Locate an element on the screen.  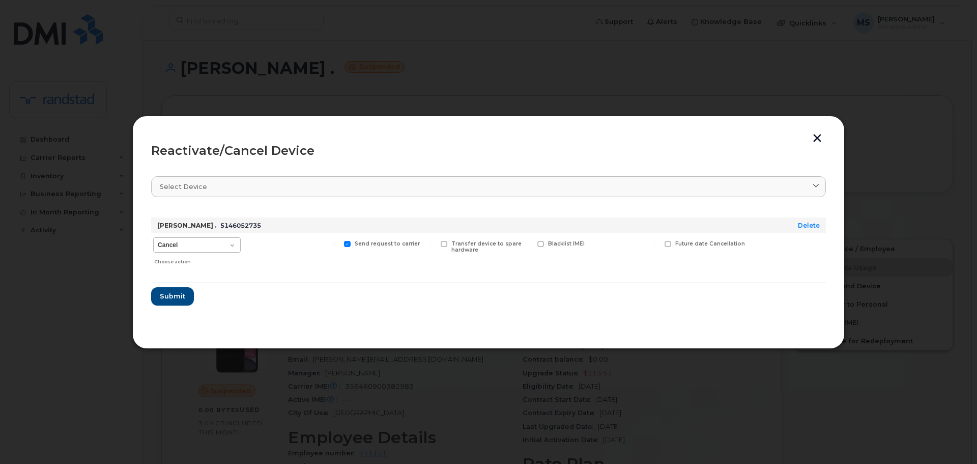
div: Reactivate/Cancel Device is located at coordinates (489, 151).